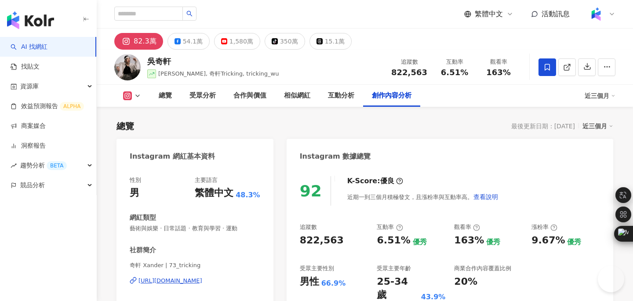  Describe the element at coordinates (310, 282) in the screenshot. I see `div: 男性` at that location.